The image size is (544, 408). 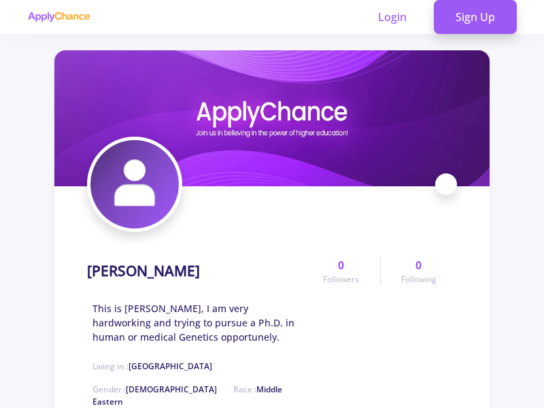 What do you see at coordinates (341, 280) in the screenshot?
I see `span: Followers` at bounding box center [341, 280].